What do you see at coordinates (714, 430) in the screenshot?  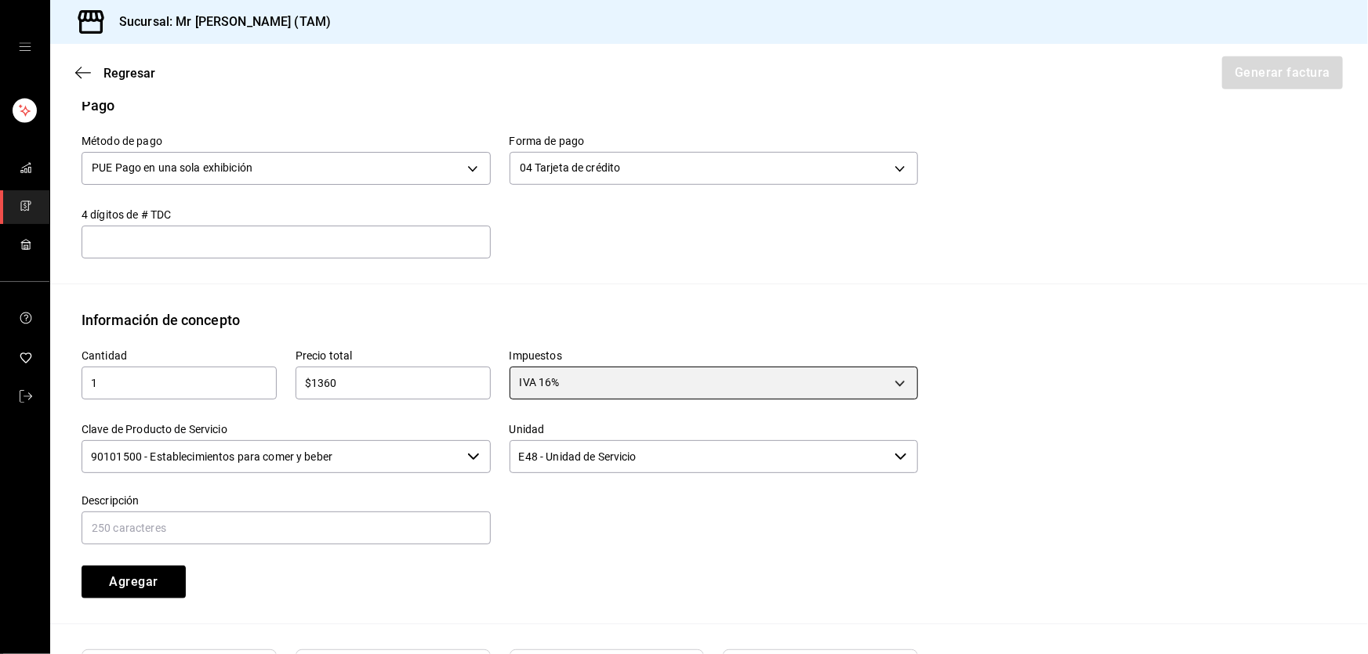 I see `label: Unidad` at bounding box center [714, 430].